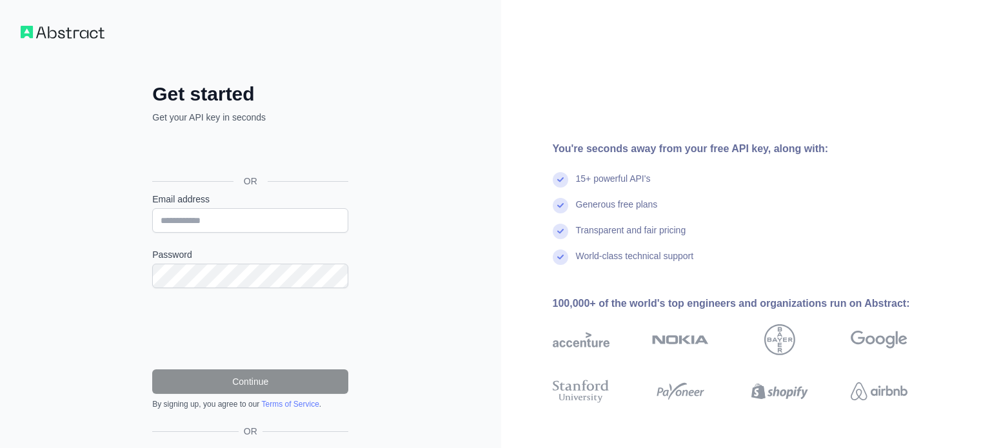 The image size is (981, 448). Describe the element at coordinates (680, 340) in the screenshot. I see `img: nokia` at that location.